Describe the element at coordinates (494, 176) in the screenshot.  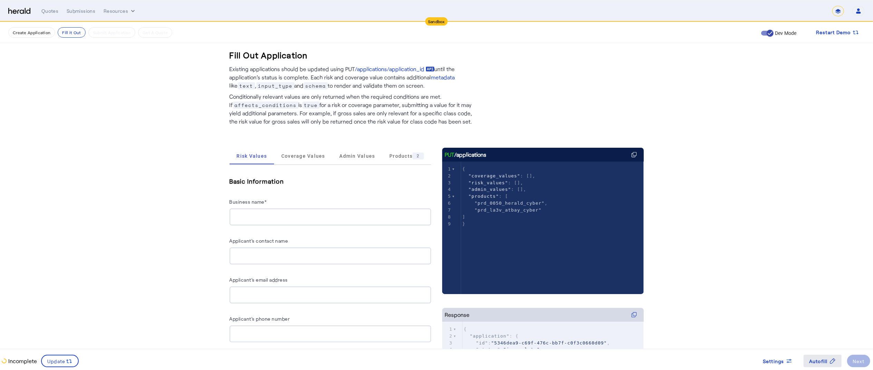
I see `span: "coverage_values"` at that location.